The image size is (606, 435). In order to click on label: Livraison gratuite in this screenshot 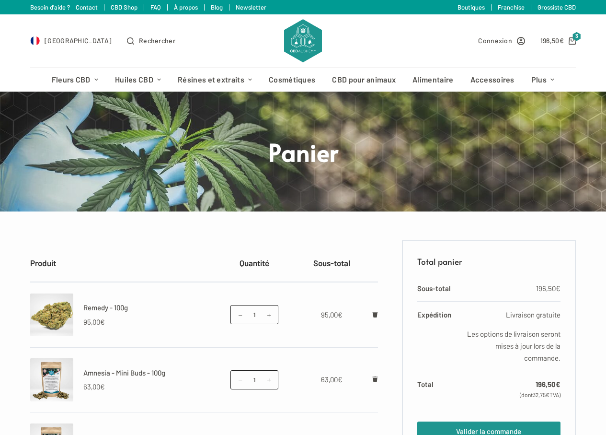, I will do `click(511, 314)`.